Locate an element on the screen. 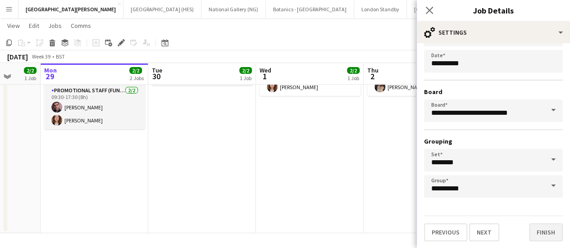 This screenshot has width=570, height=248. span: Week 39 is located at coordinates (41, 56).